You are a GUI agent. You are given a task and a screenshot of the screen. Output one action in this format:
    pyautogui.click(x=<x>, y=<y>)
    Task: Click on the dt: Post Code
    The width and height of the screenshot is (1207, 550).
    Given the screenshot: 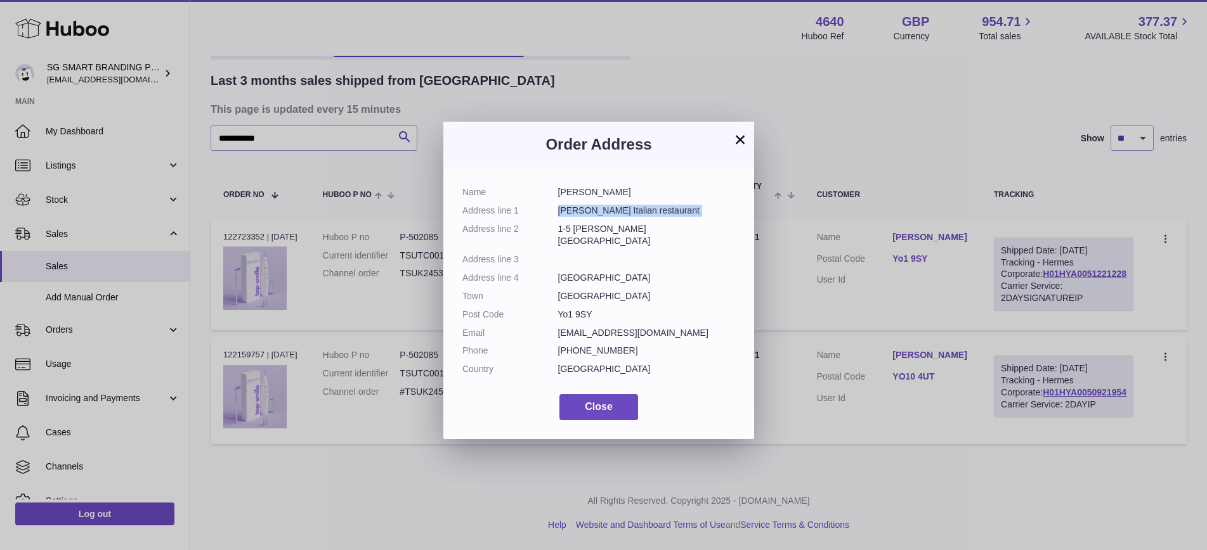 What is the action you would take?
    pyautogui.click(x=510, y=314)
    